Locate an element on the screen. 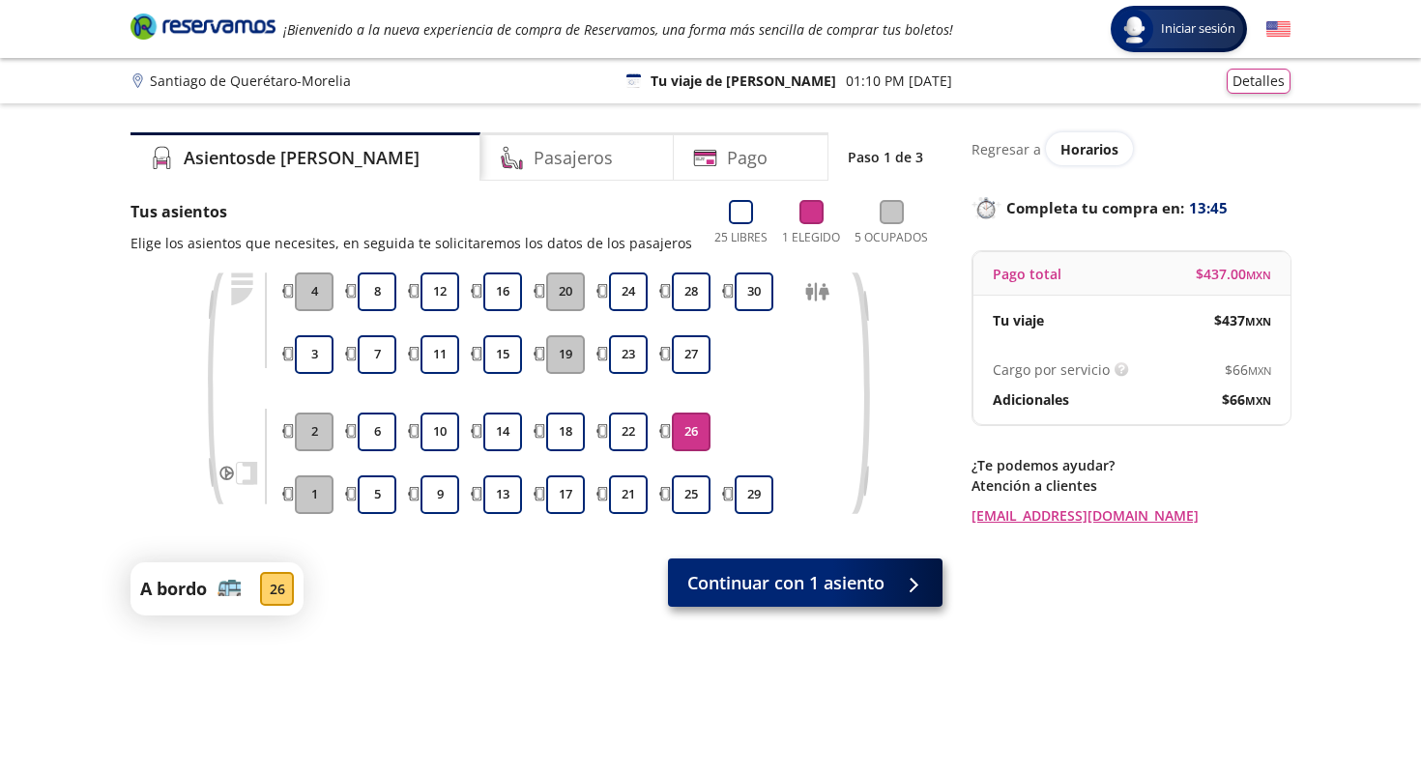  button: 17 is located at coordinates (565, 495).